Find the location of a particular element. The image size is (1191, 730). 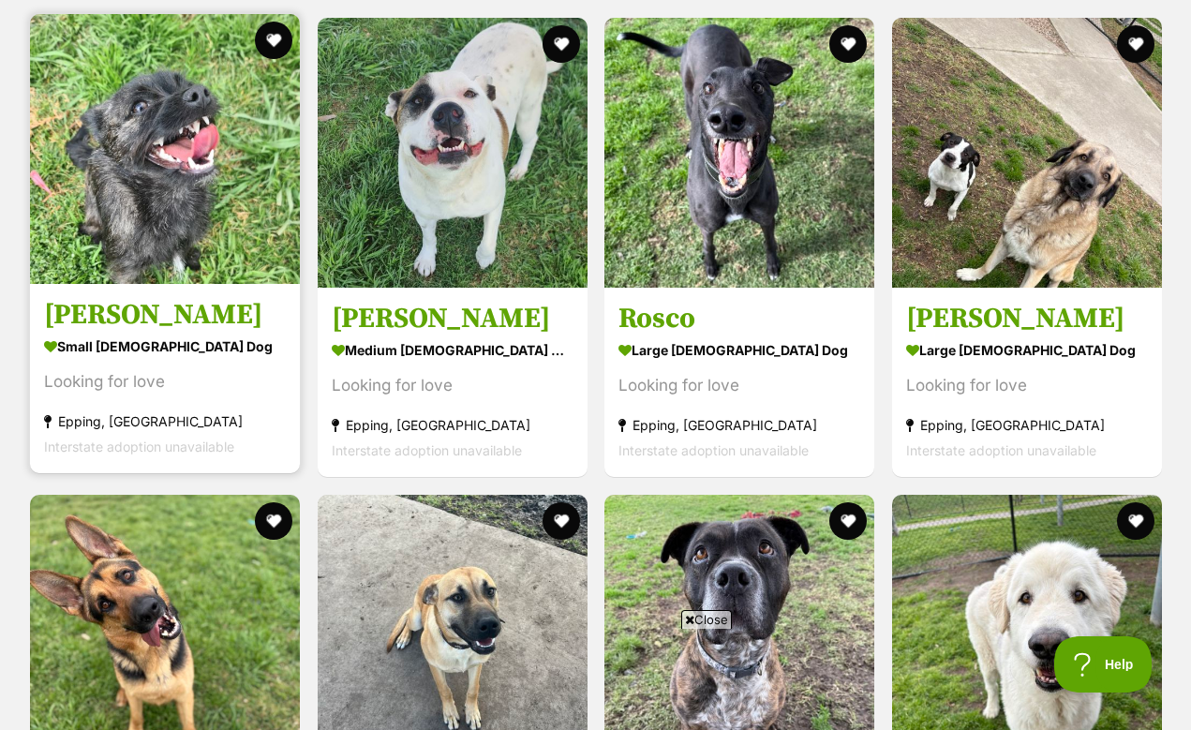

h3: Rosco is located at coordinates (739, 319).